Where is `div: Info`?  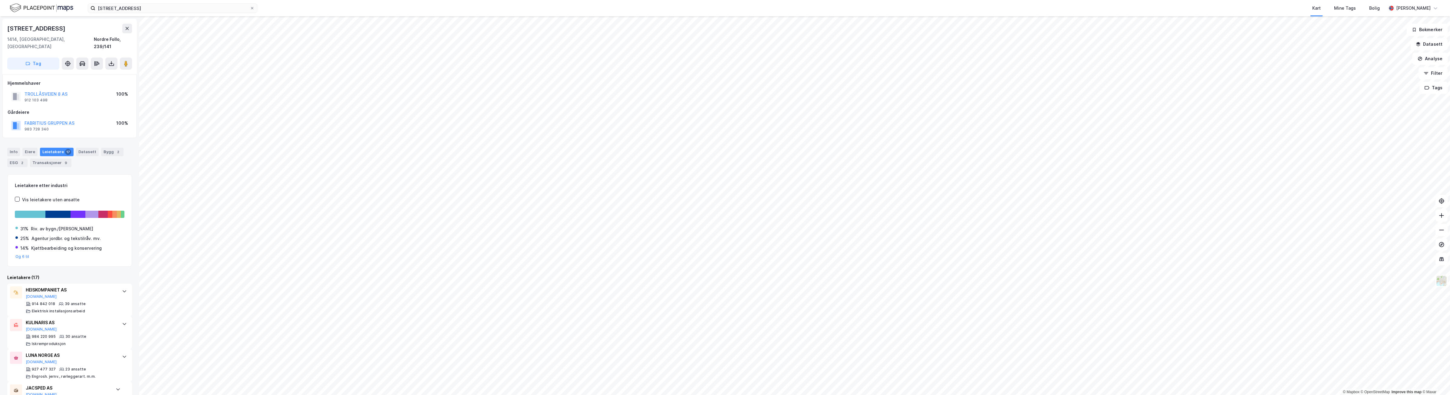 div: Info is located at coordinates (14, 152).